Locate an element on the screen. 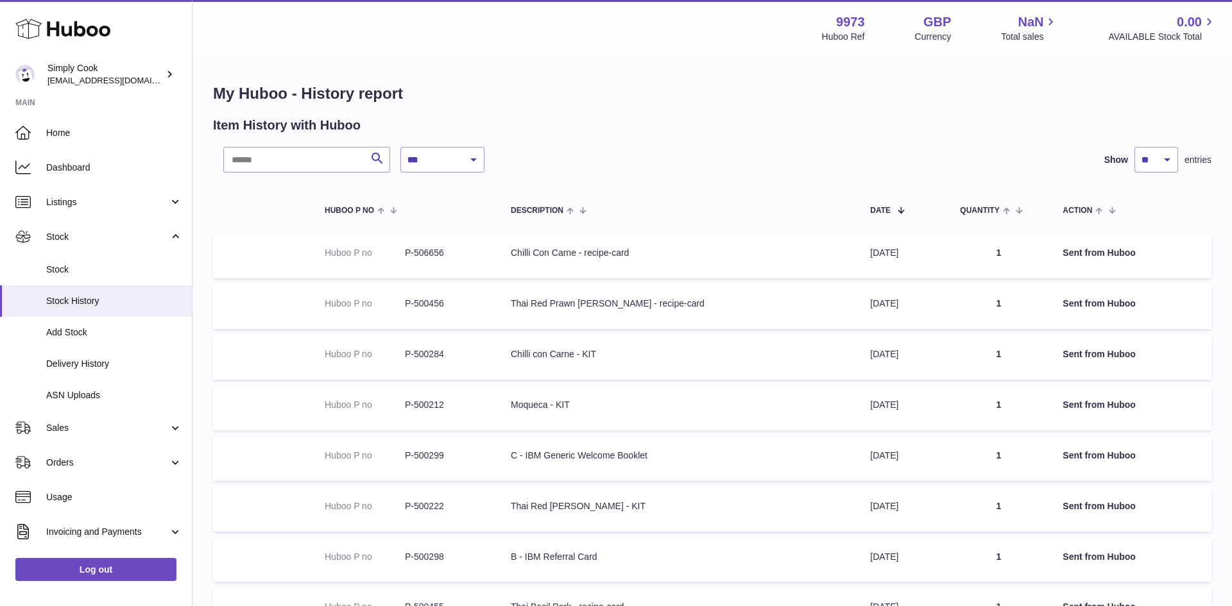 The image size is (1232, 606). div: Simply Cook is located at coordinates (105, 74).